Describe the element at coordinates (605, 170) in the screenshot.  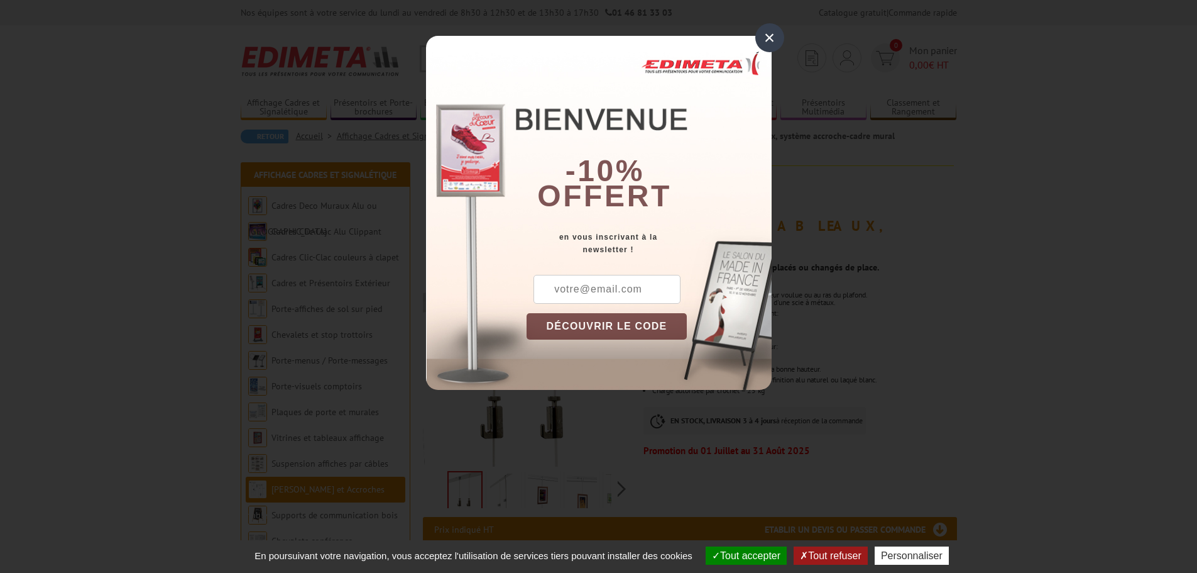
I see `b: -10%` at that location.